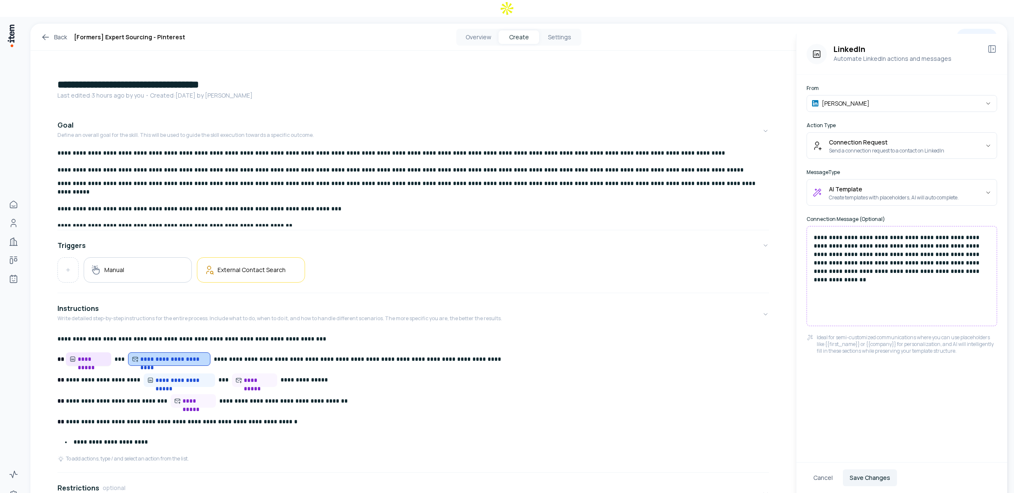 The width and height of the screenshot is (1014, 493). I want to click on h3: LinkedIn, so click(906, 49).